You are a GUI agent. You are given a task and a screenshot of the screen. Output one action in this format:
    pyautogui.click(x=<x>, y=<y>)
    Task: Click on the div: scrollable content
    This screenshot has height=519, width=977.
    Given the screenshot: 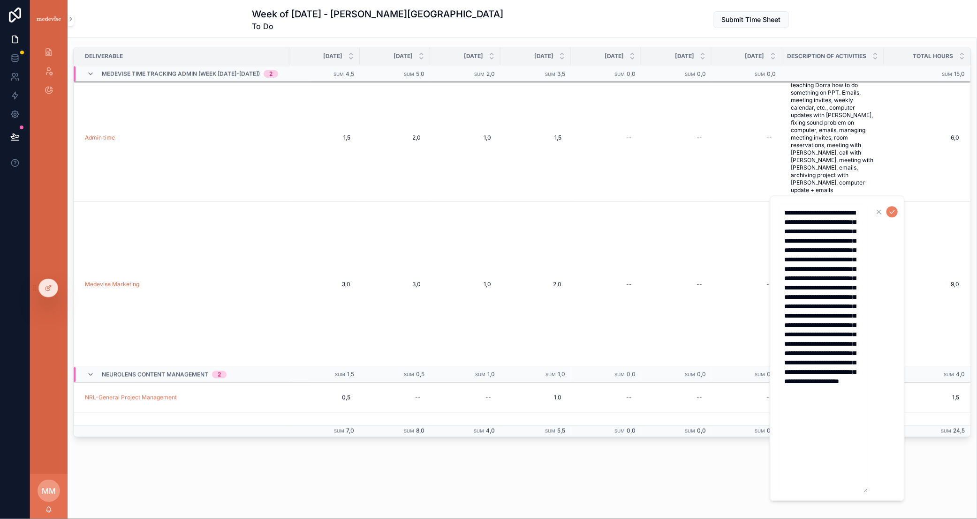 What is the action you would take?
    pyautogui.click(x=49, y=74)
    